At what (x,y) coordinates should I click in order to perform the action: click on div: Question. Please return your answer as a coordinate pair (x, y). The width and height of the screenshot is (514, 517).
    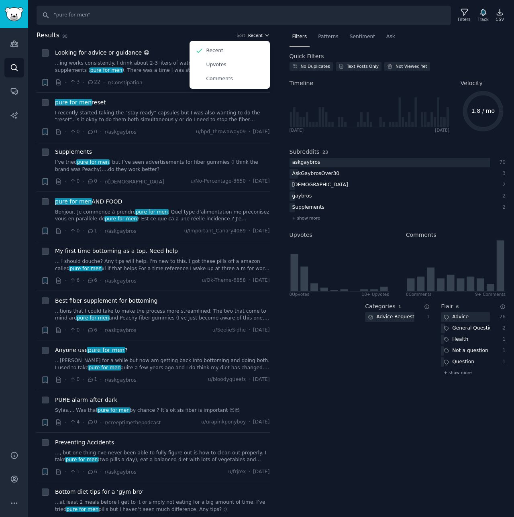
    Looking at the image, I should click on (459, 362).